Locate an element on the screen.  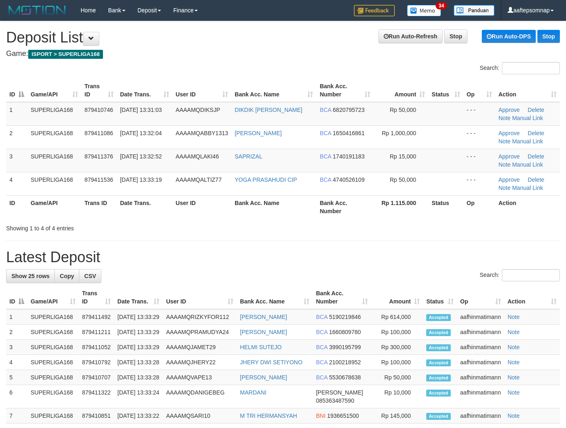
span: Copy is located at coordinates (67, 276).